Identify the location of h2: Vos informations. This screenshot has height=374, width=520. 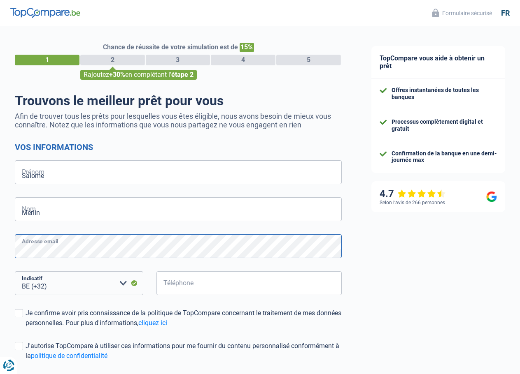
(178, 147).